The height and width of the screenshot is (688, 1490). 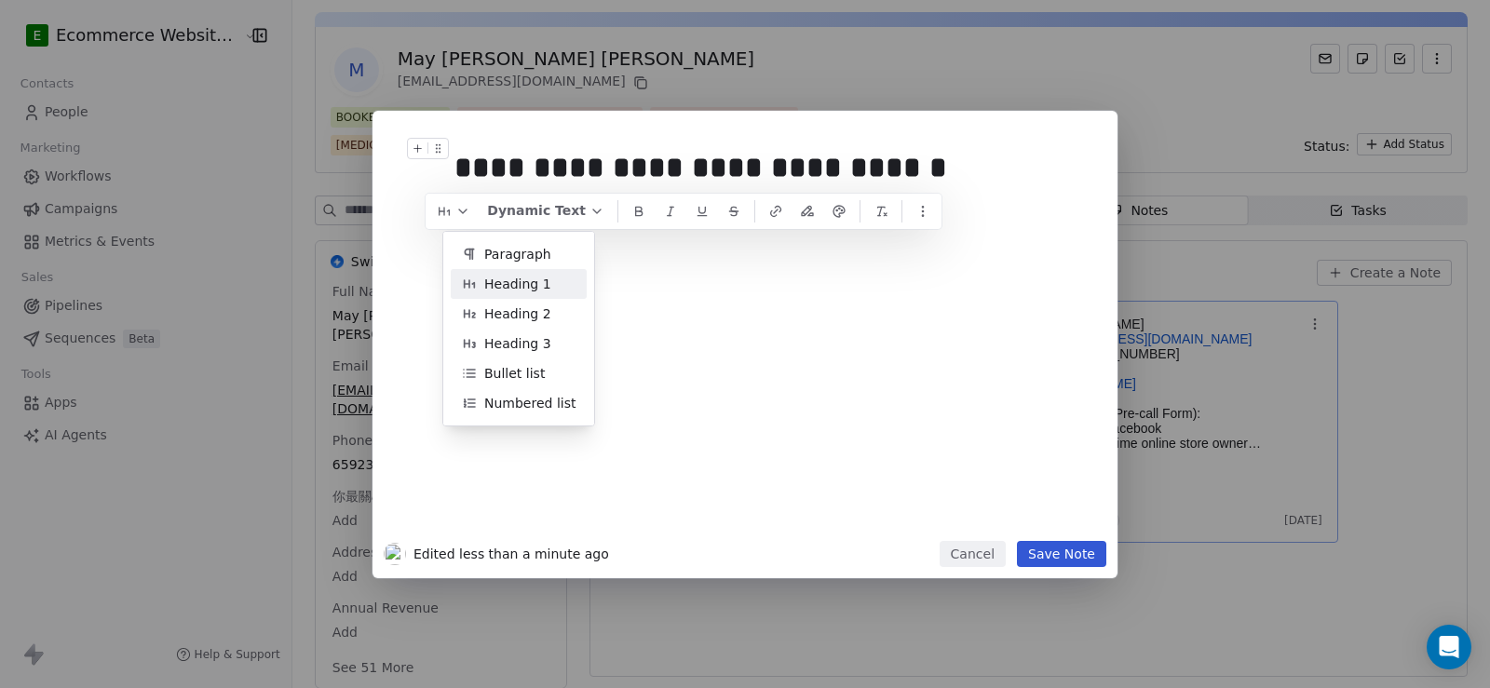 I want to click on div: Suggestions, so click(x=519, y=329).